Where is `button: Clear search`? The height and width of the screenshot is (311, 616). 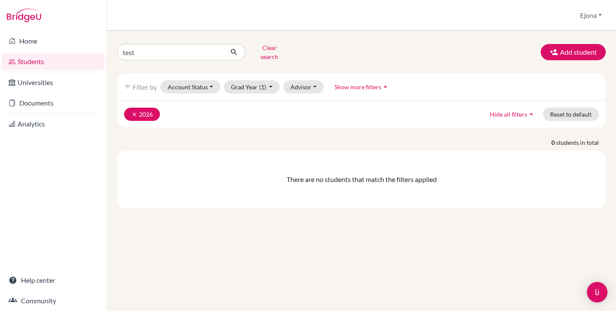
button: Clear search is located at coordinates (269, 52).